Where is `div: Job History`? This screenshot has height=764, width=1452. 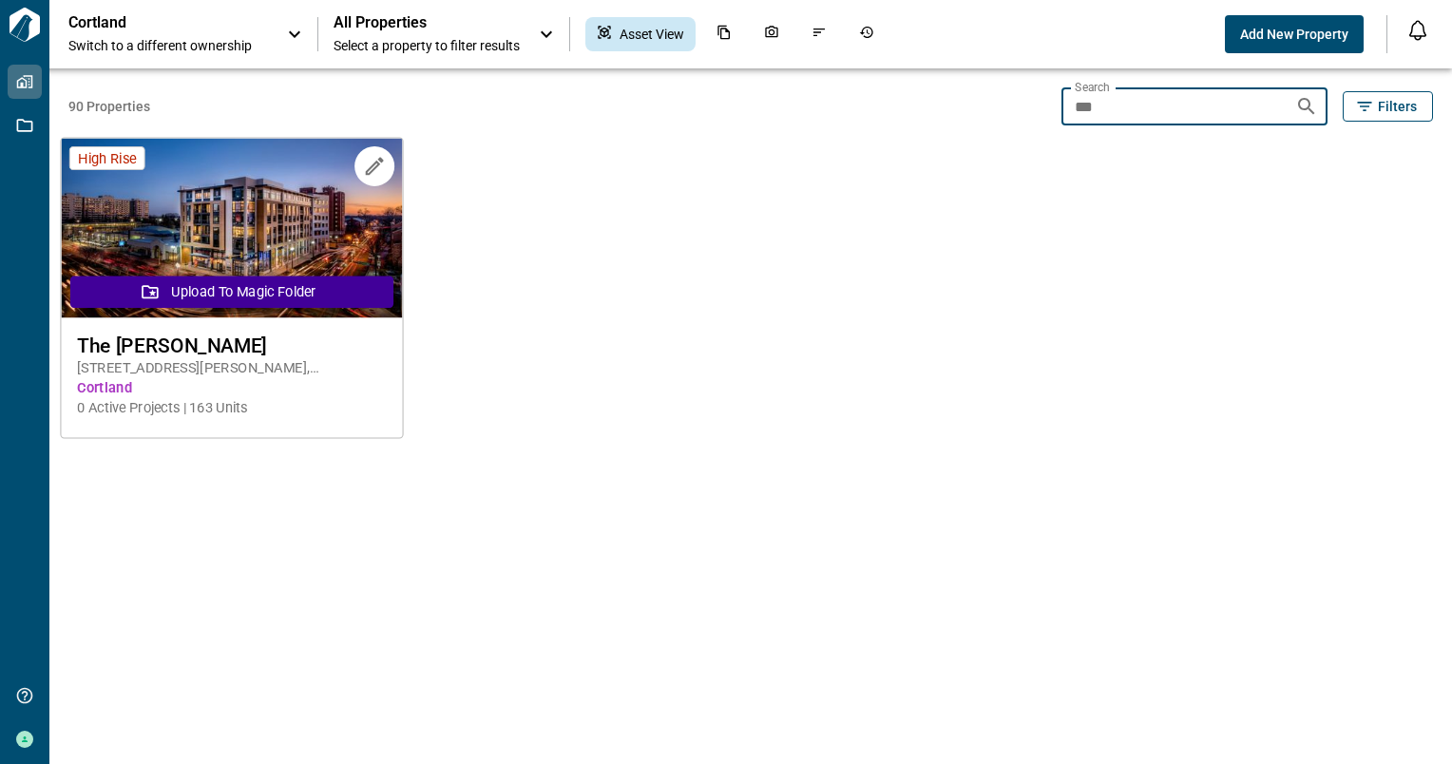 div: Job History is located at coordinates (866, 34).